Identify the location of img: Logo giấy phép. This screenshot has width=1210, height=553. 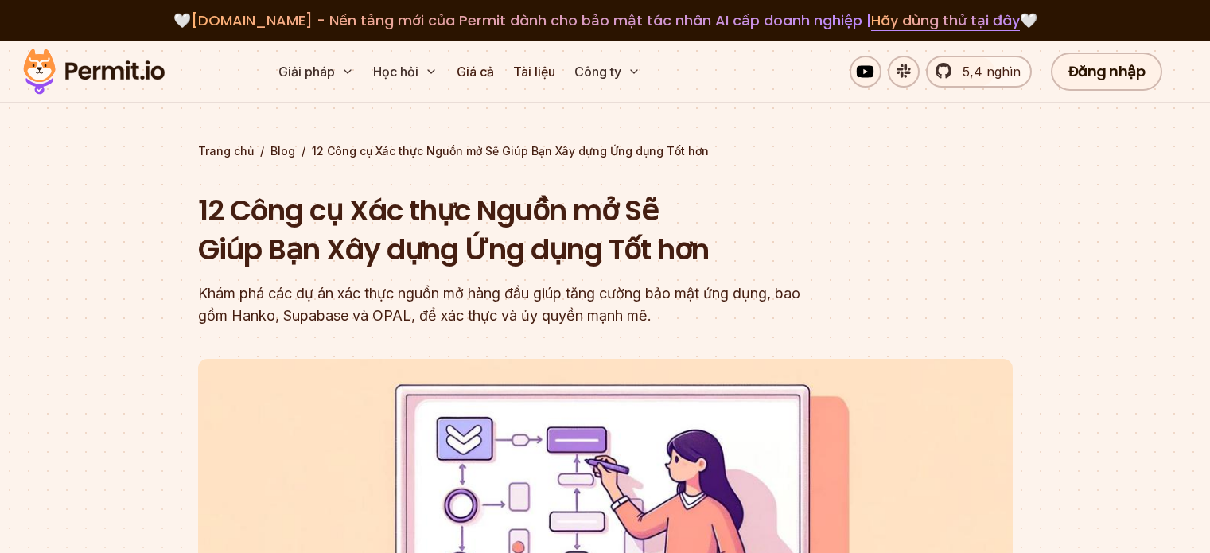
(94, 72).